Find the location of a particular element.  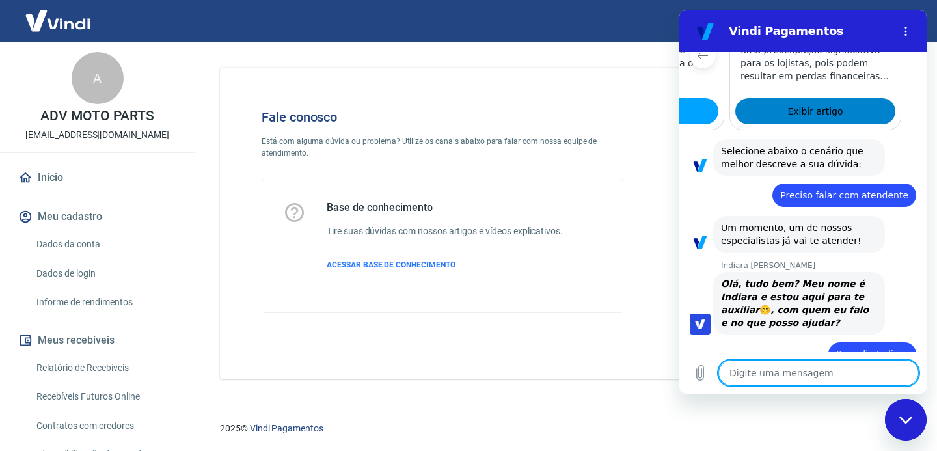

a: Contratos com credores is located at coordinates (105, 425).